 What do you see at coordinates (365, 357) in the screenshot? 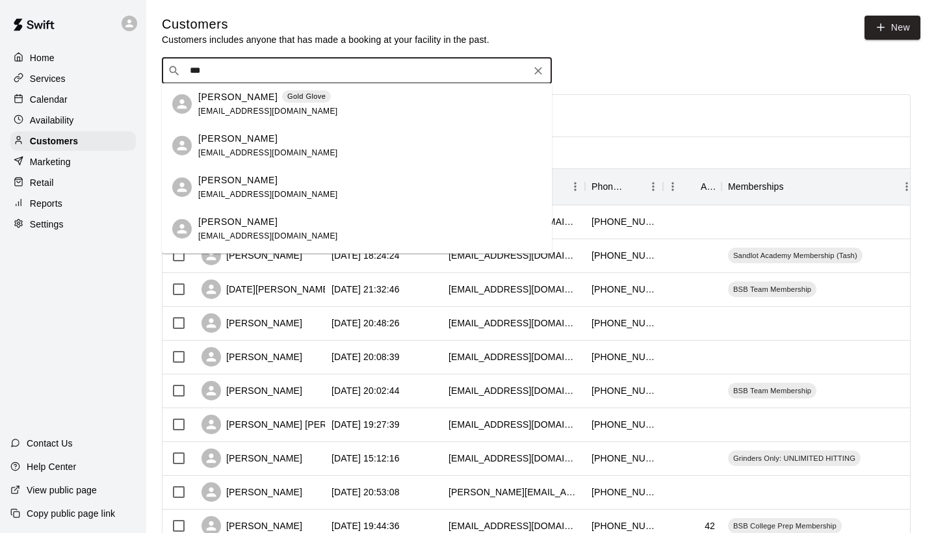
I see `div: 2025-08-12 20:08:39` at bounding box center [365, 357].